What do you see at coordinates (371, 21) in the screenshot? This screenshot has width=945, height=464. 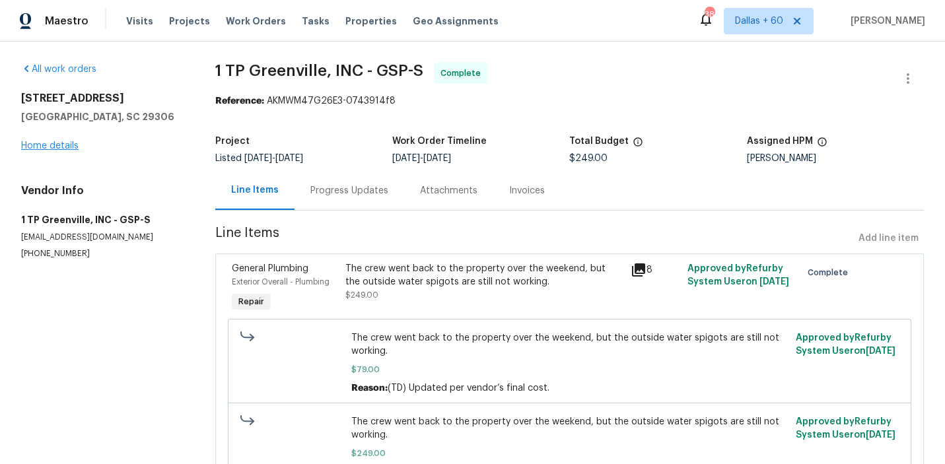 I see `span: Properties` at bounding box center [371, 21].